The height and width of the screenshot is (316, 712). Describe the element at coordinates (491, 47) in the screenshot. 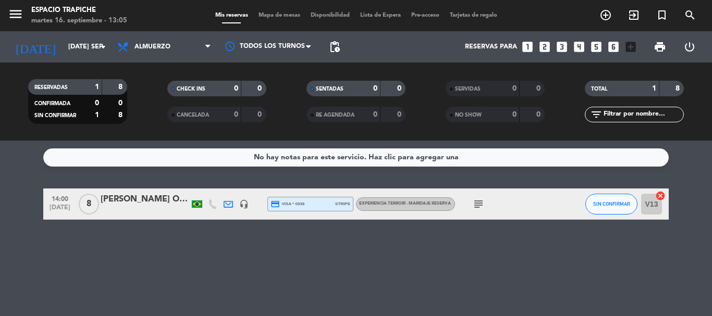

I see `span: Reservas para` at that location.